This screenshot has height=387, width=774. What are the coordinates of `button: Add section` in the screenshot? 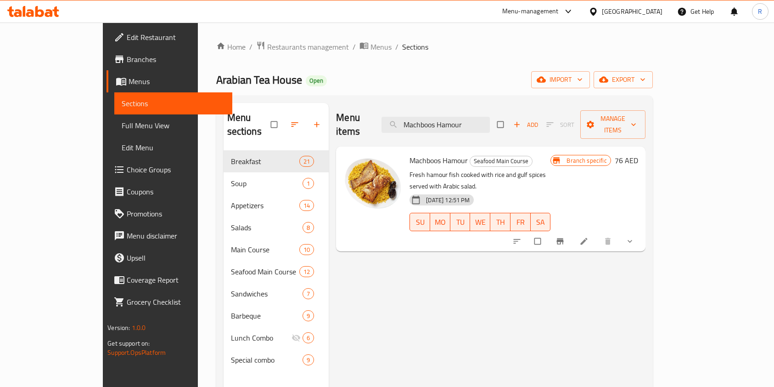 It's located at (318, 124).